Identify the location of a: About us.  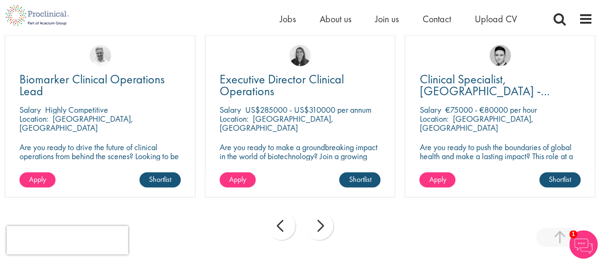
(335, 19).